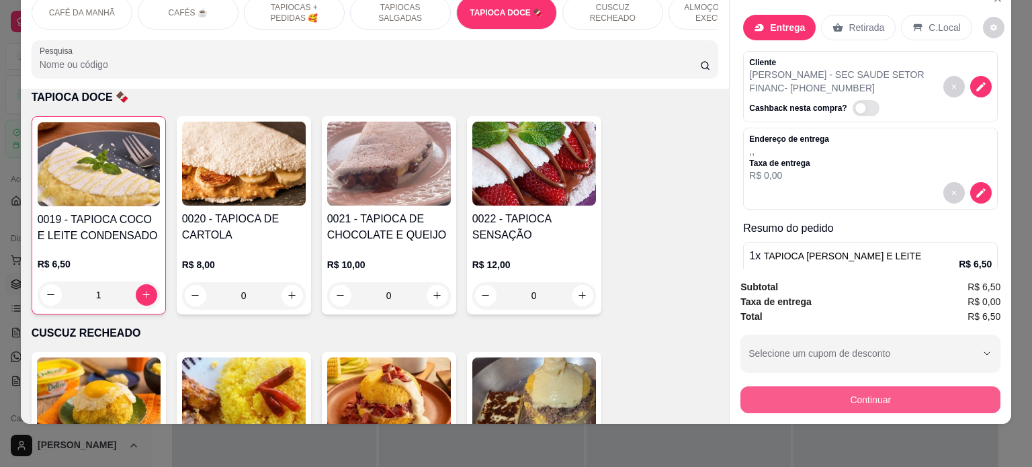 Image resolution: width=1032 pixels, height=467 pixels. Describe the element at coordinates (789, 139) in the screenshot. I see `p: Endereço de entrega` at that location.